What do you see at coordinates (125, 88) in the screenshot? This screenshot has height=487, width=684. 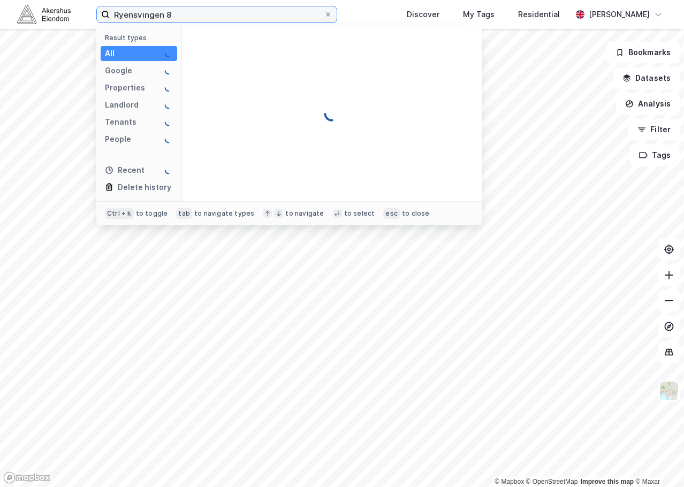 I see `div: Properties` at bounding box center [125, 88].